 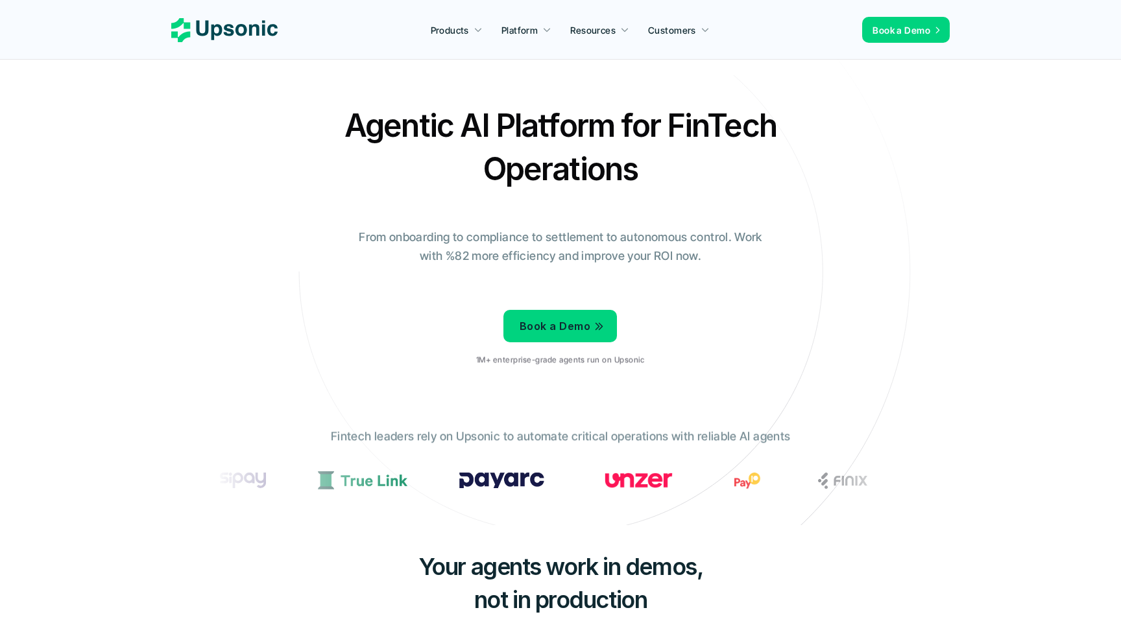 I want to click on h2: Agentic AI Platform for FinTech Operations, so click(x=560, y=147).